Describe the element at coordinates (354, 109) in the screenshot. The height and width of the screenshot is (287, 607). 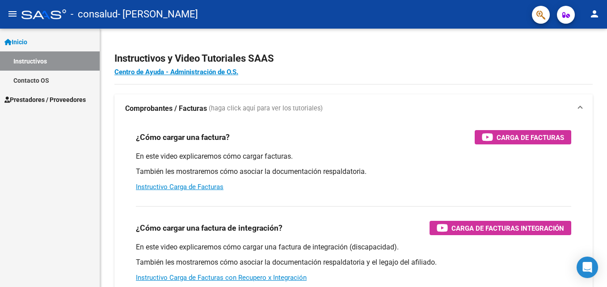
I see `mat-expansion-panel-header: Comprobantes / Facturas (haga click aquí para ver los tutoriales)` at that location.